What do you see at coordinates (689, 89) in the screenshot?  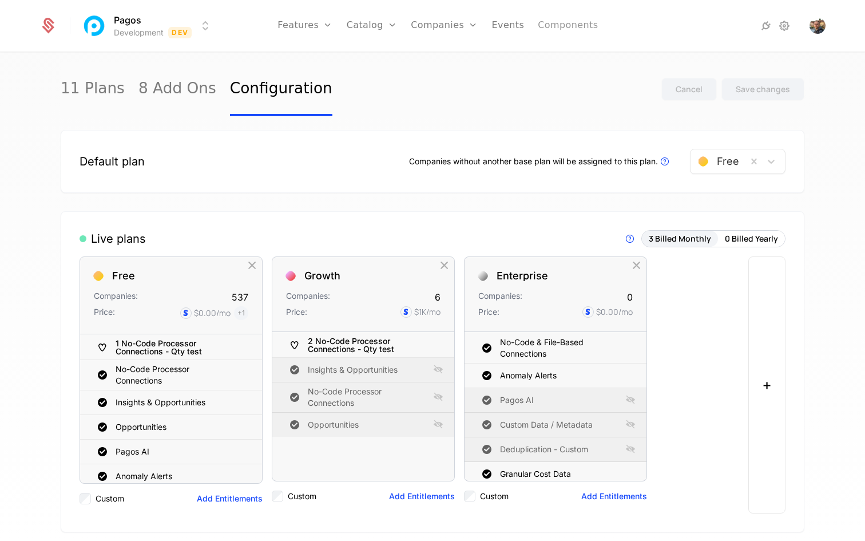 I see `button: Cancel` at bounding box center [689, 89].